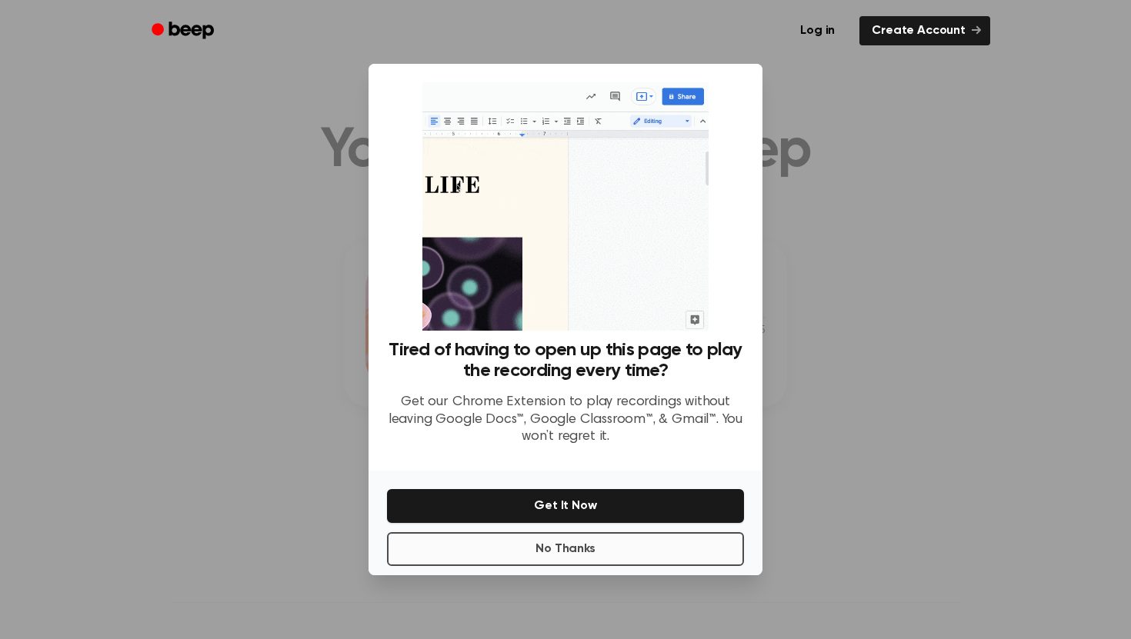 The height and width of the screenshot is (639, 1131). What do you see at coordinates (925, 31) in the screenshot?
I see `a: Create Account` at bounding box center [925, 31].